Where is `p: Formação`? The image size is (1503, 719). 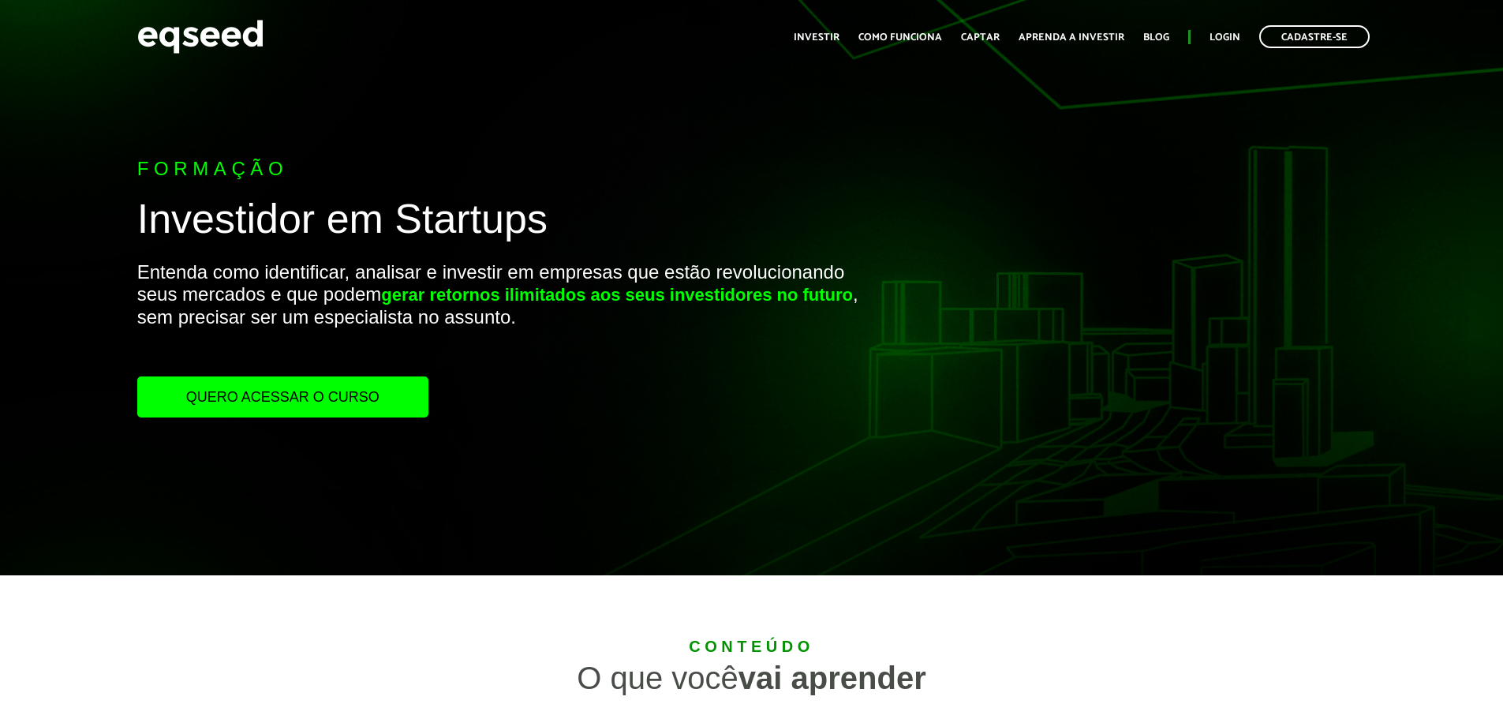 p: Formação is located at coordinates (501, 169).